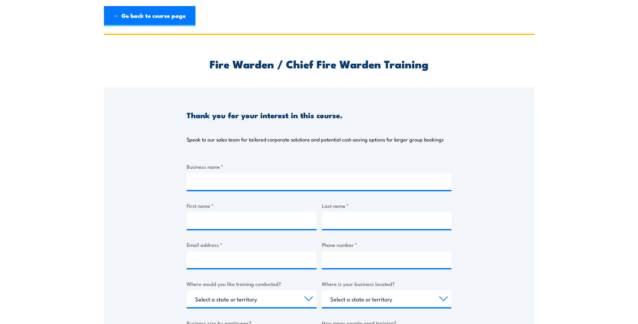 Image resolution: width=638 pixels, height=324 pixels. I want to click on label: Last name, so click(387, 205).